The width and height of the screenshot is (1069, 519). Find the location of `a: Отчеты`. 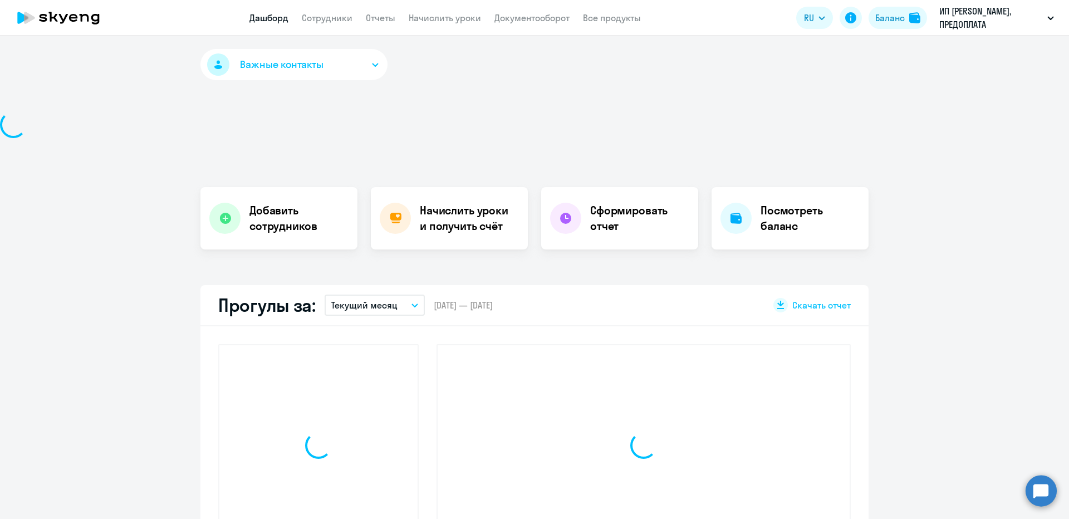

a: Отчеты is located at coordinates (380, 18).